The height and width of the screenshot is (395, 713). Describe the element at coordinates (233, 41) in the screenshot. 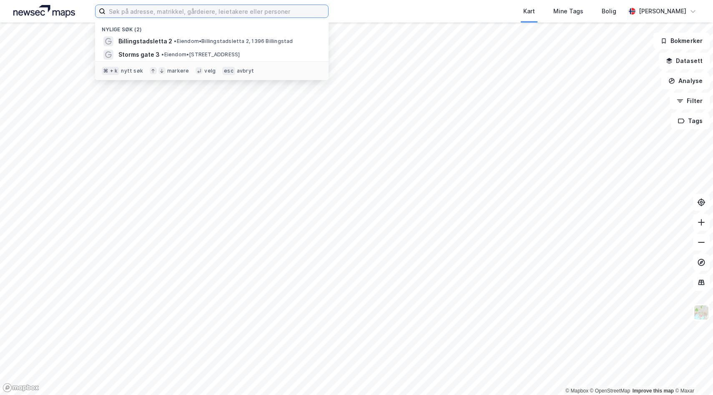

I see `span: Eiendom • Billingstadsletta 2, 1396 Billingstad` at that location.